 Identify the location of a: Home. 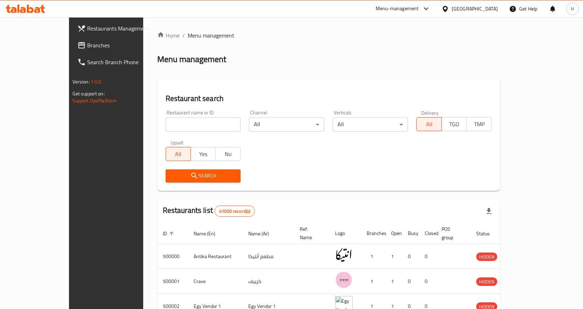
(168, 35).